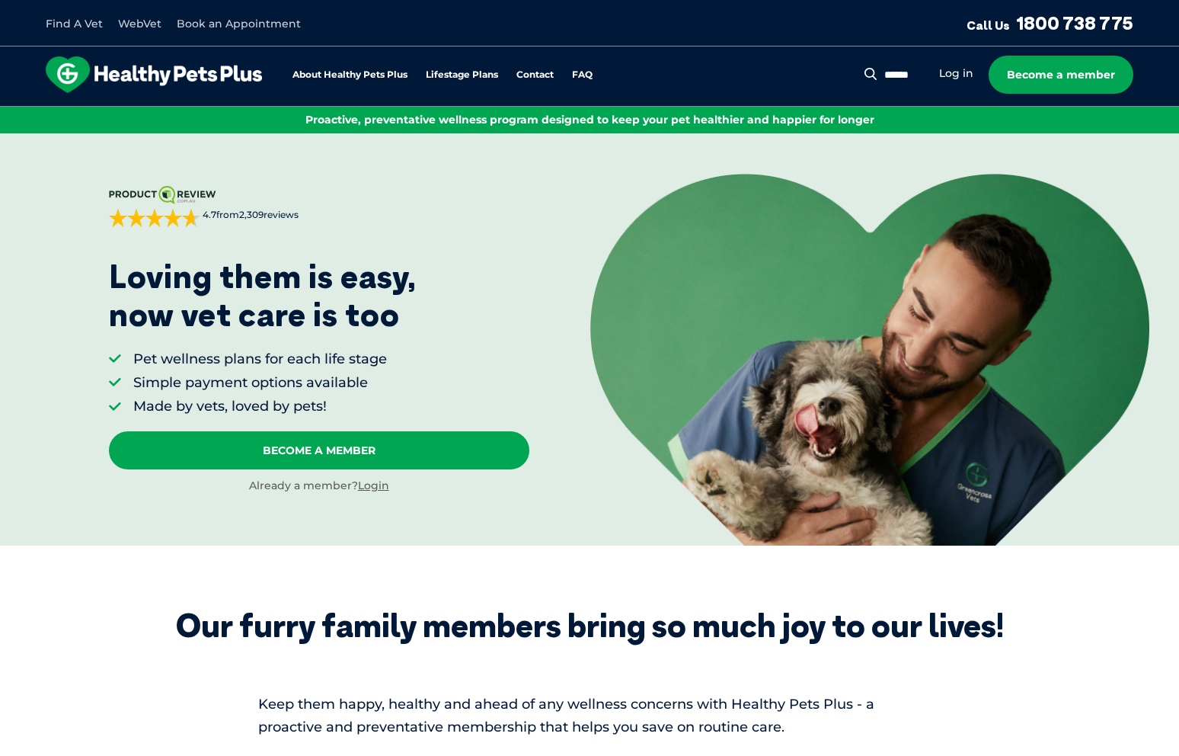 This screenshot has height=756, width=1179. Describe the element at coordinates (260, 406) in the screenshot. I see `li: Made by vets, loved by pets!` at that location.